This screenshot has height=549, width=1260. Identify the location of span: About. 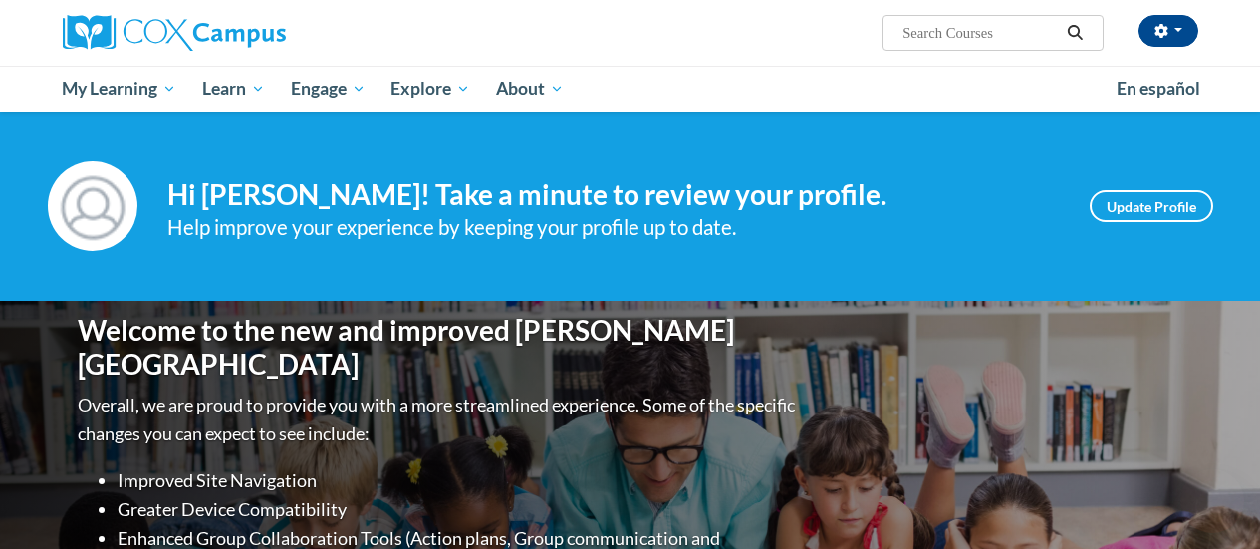
(530, 89).